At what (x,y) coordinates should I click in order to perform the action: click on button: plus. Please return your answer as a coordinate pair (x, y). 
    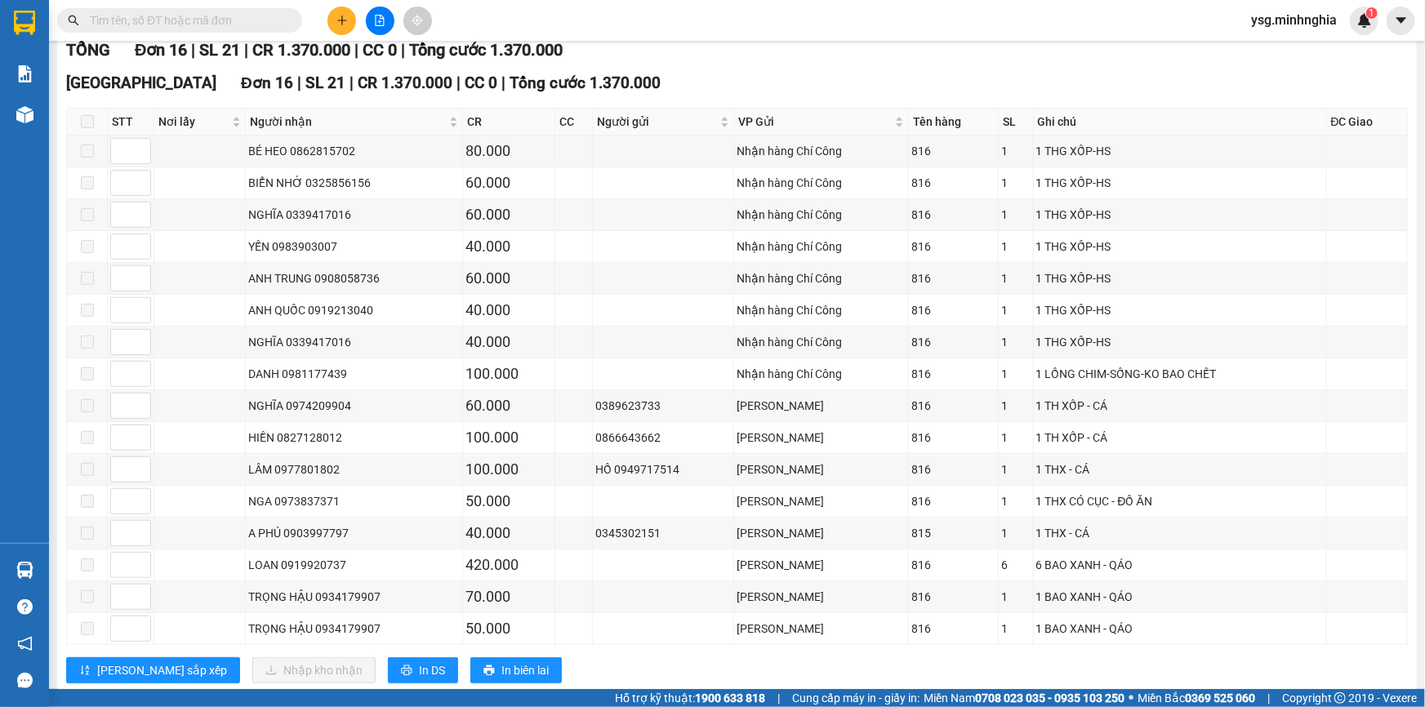
    Looking at the image, I should click on (341, 20).